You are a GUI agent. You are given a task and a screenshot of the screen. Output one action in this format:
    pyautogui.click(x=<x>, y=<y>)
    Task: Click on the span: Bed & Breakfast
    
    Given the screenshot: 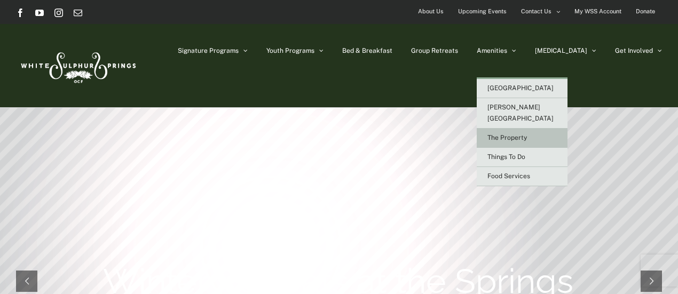 What is the action you would take?
    pyautogui.click(x=367, y=51)
    